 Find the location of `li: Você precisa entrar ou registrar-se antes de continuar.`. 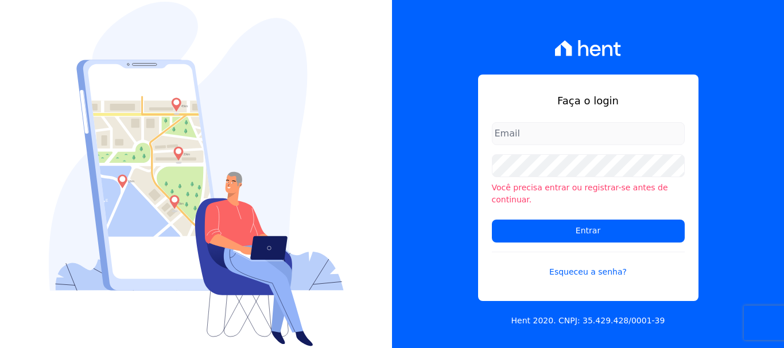

li: Você precisa entrar ou registrar-se antes de continuar. is located at coordinates (588, 194).